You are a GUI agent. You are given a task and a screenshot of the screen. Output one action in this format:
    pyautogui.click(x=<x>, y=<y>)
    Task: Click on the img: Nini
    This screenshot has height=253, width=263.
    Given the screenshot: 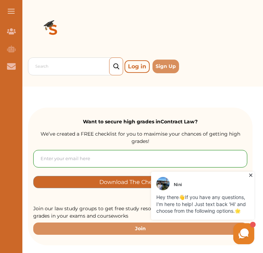 What is the action you would take?
    pyautogui.click(x=68, y=14)
    